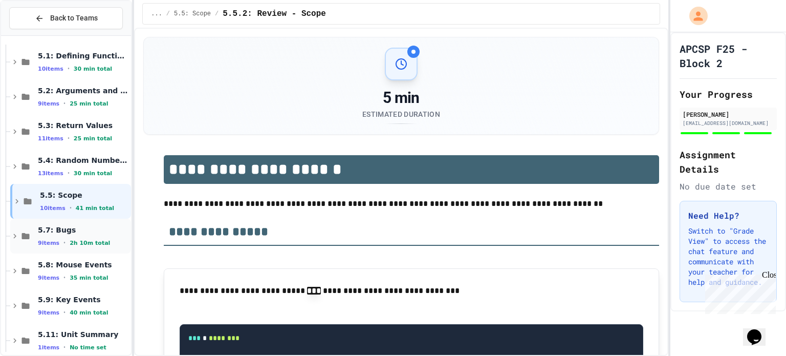 This screenshot has height=356, width=786. I want to click on span: No time set, so click(88, 347).